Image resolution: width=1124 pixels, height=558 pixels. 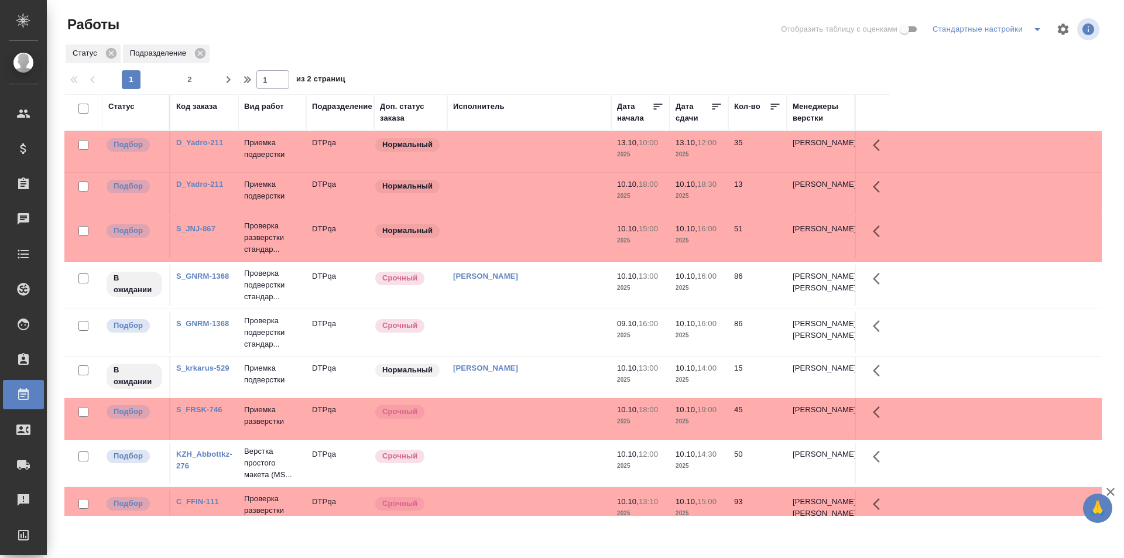 What do you see at coordinates (190, 80) in the screenshot?
I see `span: 2` at bounding box center [190, 80].